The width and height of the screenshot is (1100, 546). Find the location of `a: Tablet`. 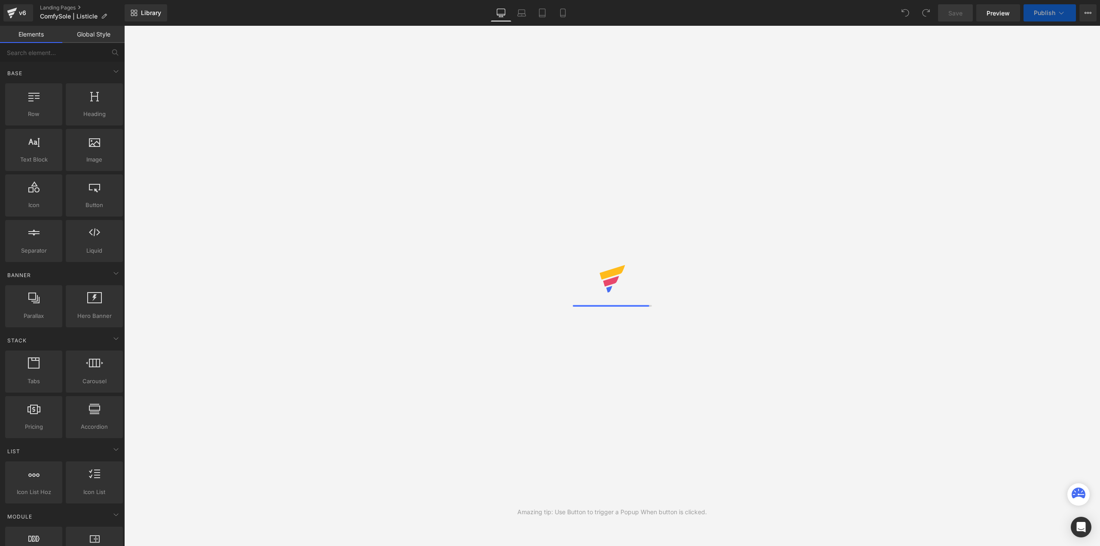

a: Tablet is located at coordinates (542, 13).